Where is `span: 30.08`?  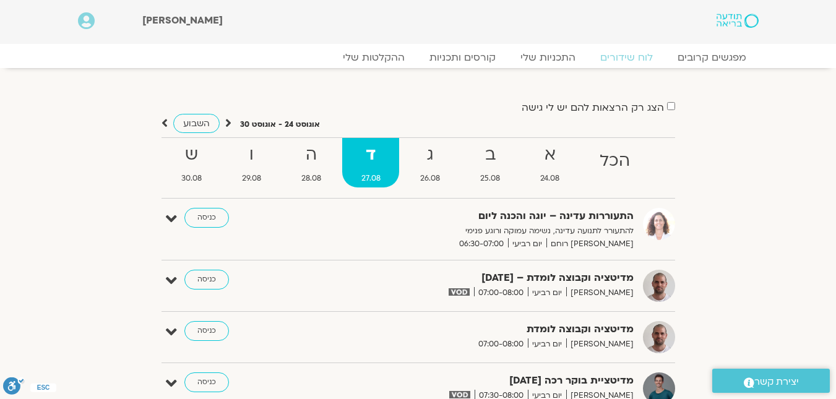 span: 30.08 is located at coordinates (192, 178).